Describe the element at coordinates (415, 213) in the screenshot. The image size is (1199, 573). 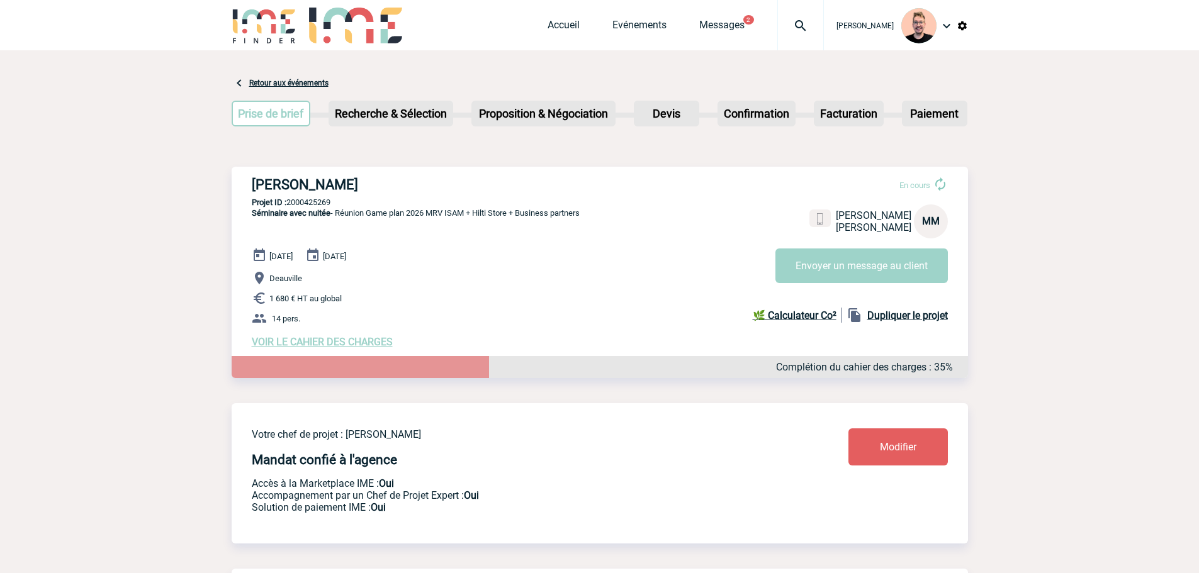
I see `span: - Réunion Game plan 2026 MRV ISAM + Hilti Store + Business partners` at that location.